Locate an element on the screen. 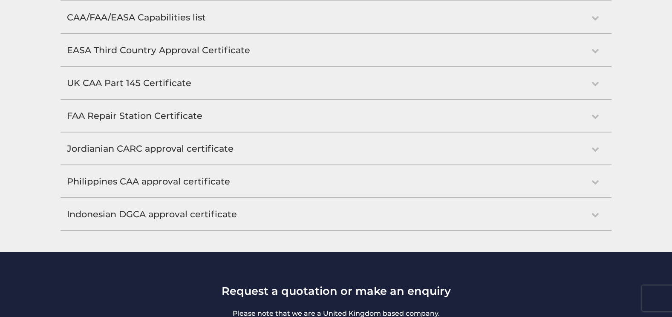 The image size is (672, 317). h3: Request a quotation or make an enquiry is located at coordinates (336, 291).